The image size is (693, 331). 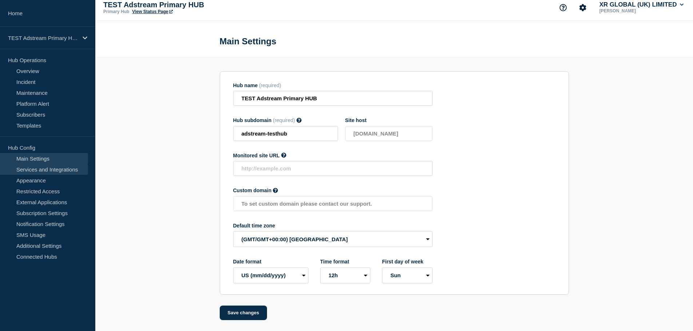 I want to click on h1: Main Settings, so click(x=248, y=41).